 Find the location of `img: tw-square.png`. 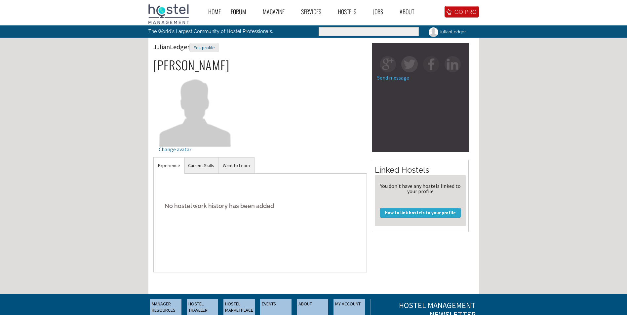

img: tw-square.png is located at coordinates (409, 64).